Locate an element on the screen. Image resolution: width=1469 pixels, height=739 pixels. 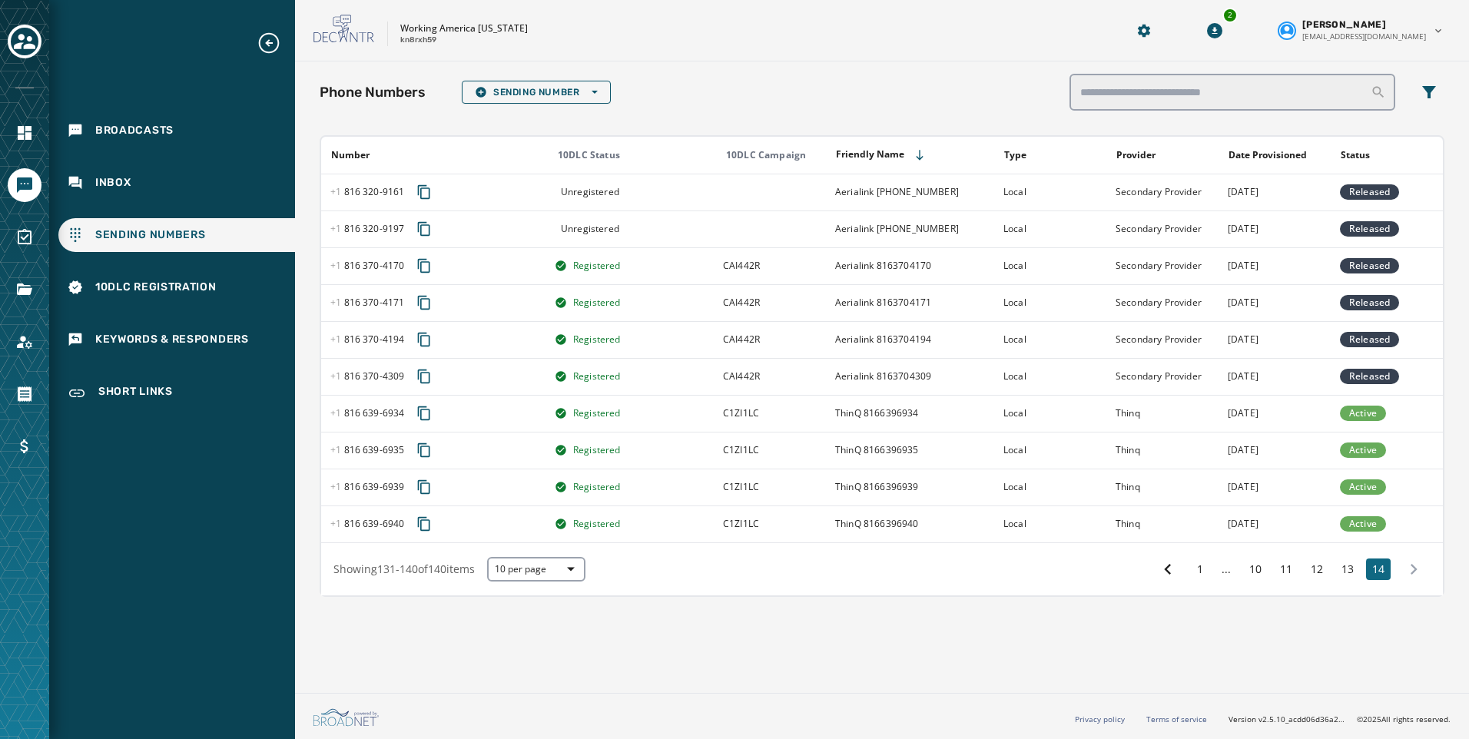
a: Navigate to Files is located at coordinates (25, 290).